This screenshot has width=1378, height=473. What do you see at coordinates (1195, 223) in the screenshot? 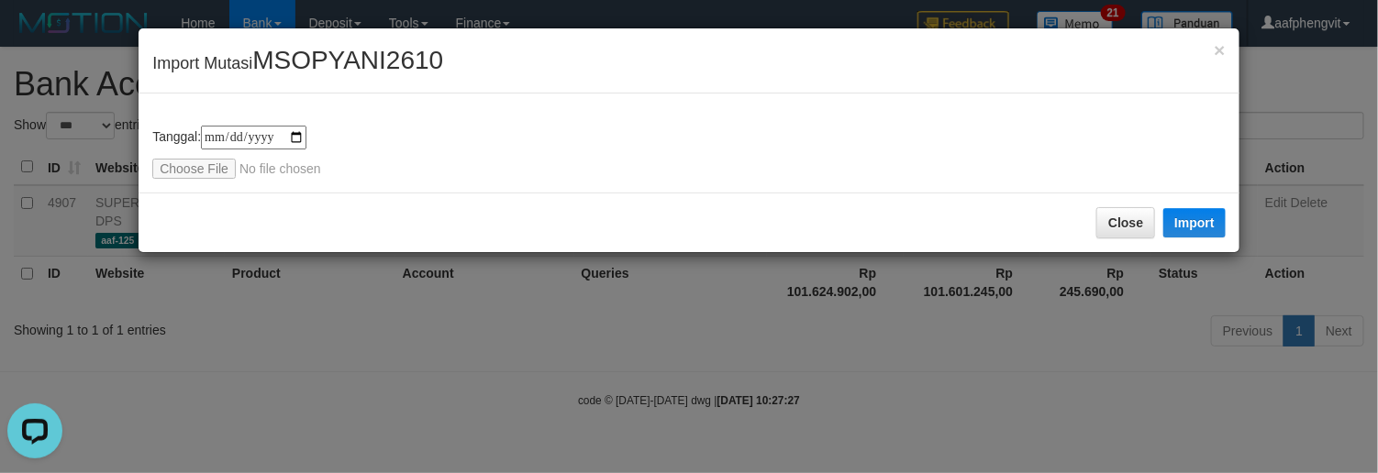
I see `button: Import` at bounding box center [1195, 223].